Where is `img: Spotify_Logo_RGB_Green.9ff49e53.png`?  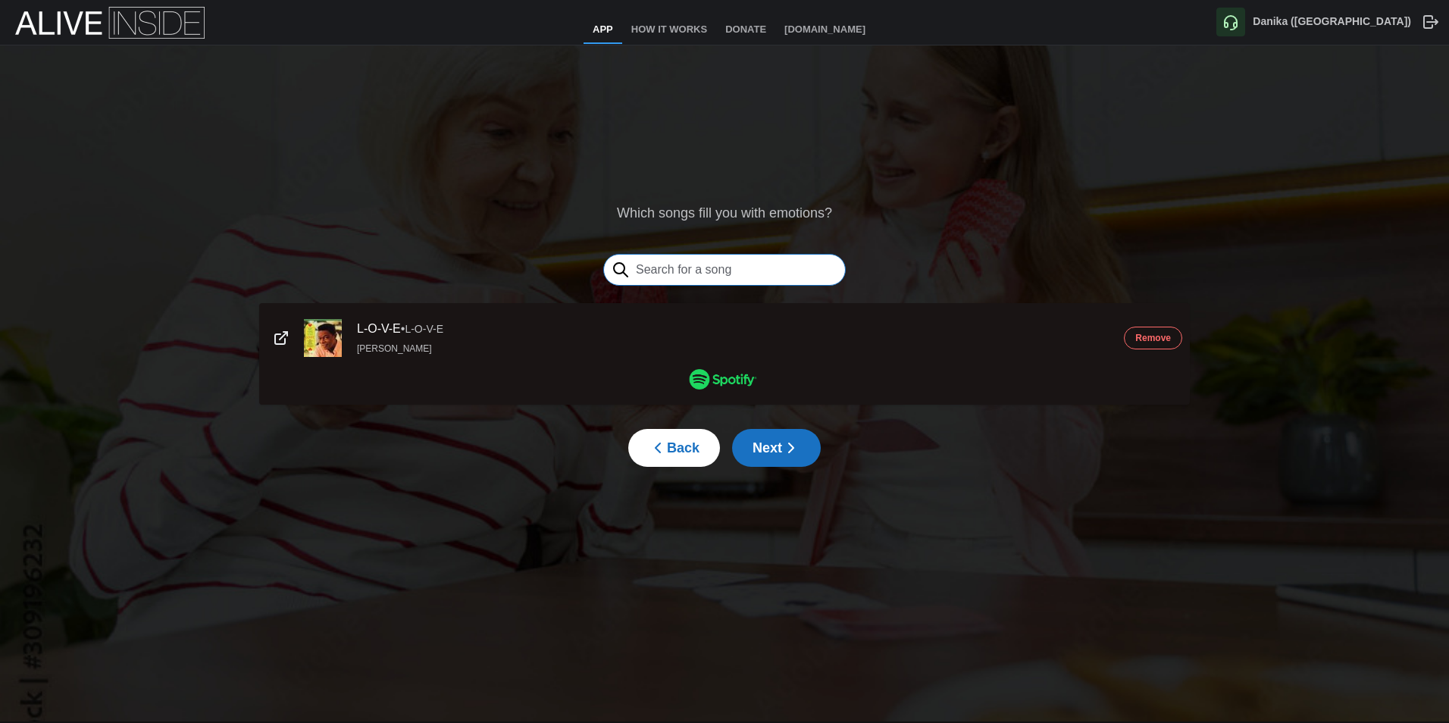
img: Spotify_Logo_RGB_Green.9ff49e53.png is located at coordinates (723, 379).